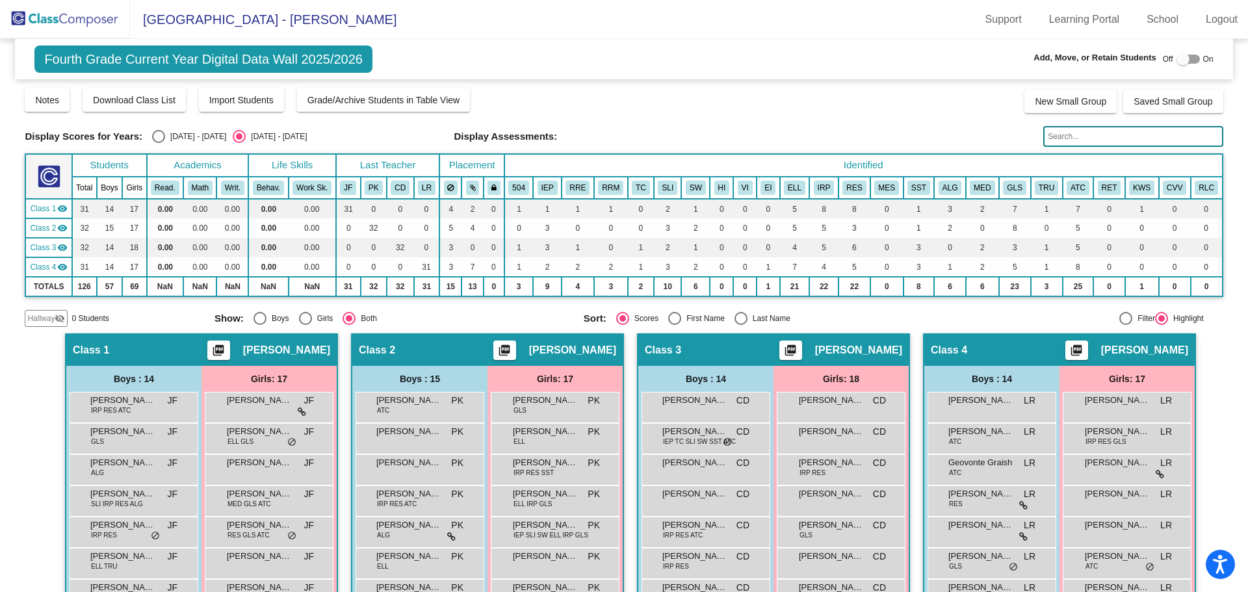 The width and height of the screenshot is (1248, 592). What do you see at coordinates (165, 188) in the screenshot?
I see `button: Read.` at bounding box center [165, 188].